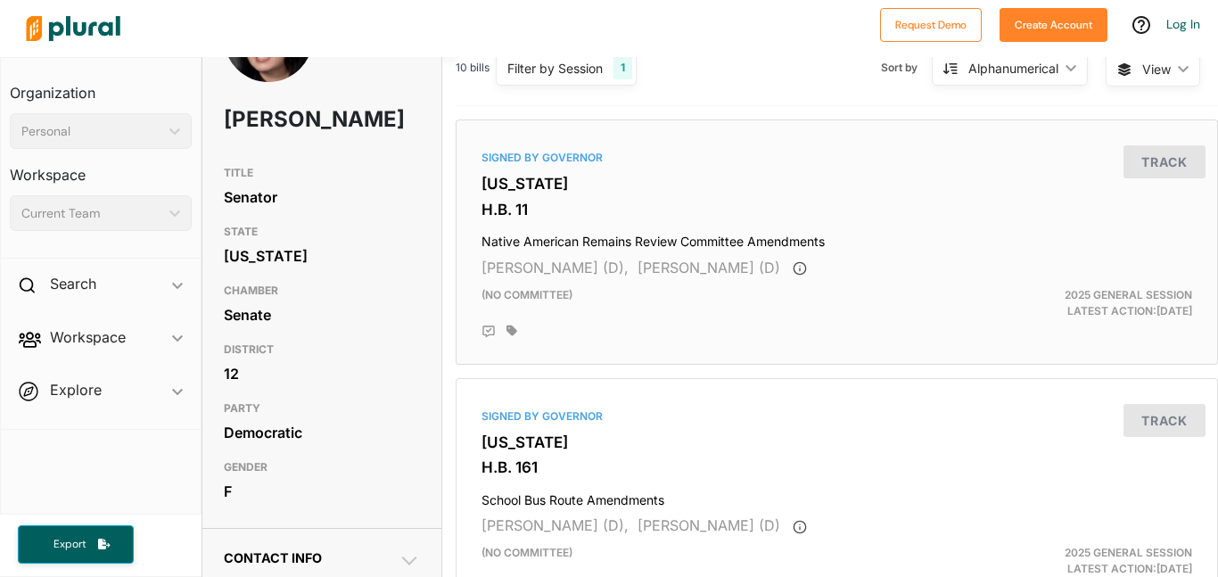  I want to click on h2: Search, so click(73, 284).